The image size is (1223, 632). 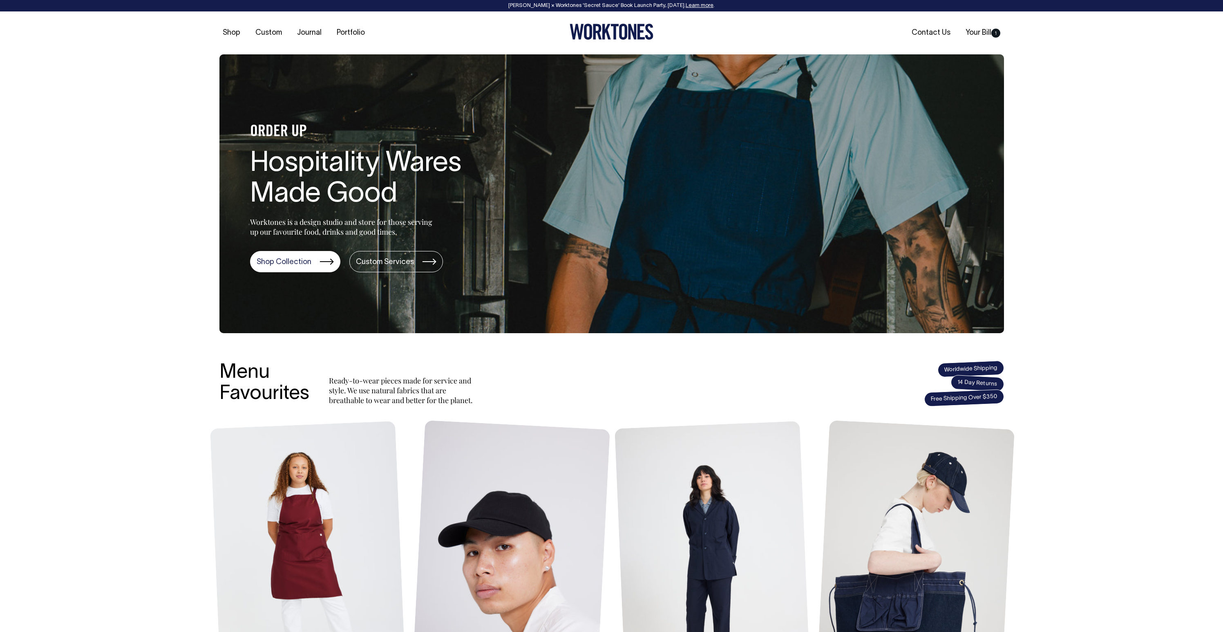 I want to click on a: Custom Services, so click(x=396, y=262).